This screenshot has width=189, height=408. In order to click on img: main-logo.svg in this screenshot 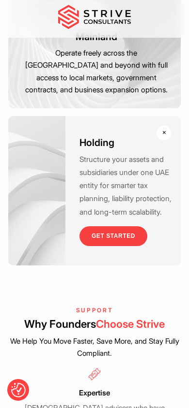, I will do `click(94, 17)`.